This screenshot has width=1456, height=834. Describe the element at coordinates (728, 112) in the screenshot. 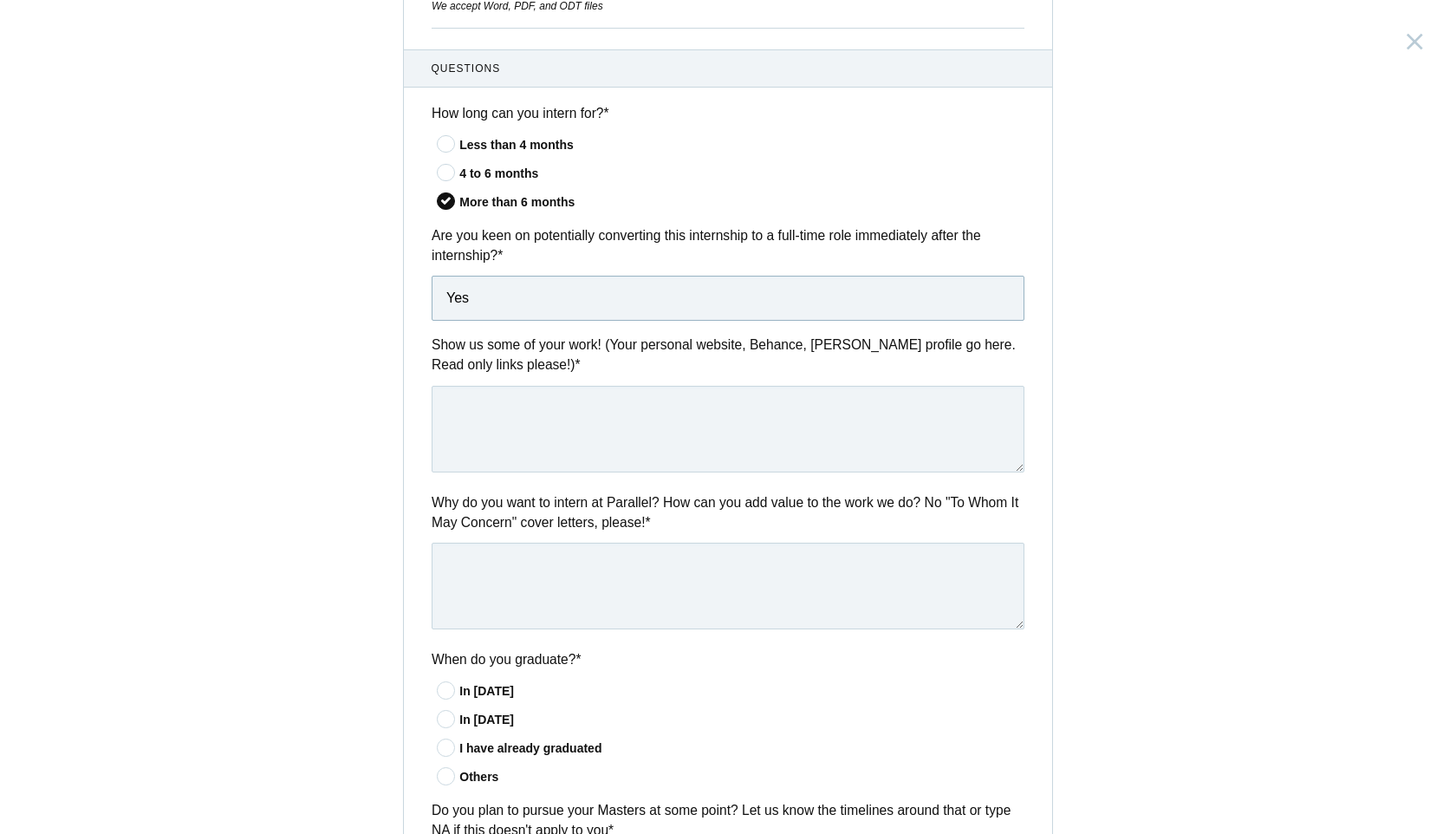

I see `label: How long can you intern for?` at that location.